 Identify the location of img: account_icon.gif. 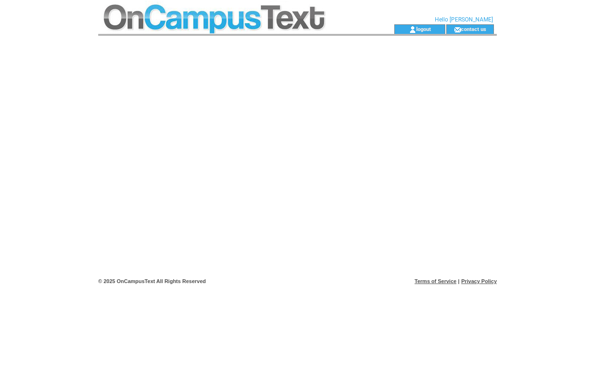
(412, 30).